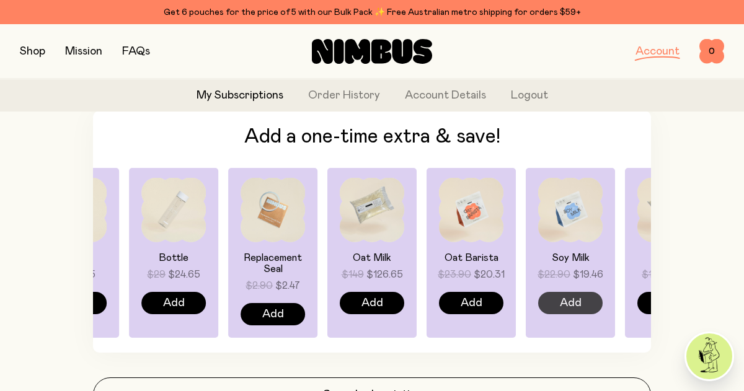 The height and width of the screenshot is (391, 744). Describe the element at coordinates (384, 275) in the screenshot. I see `span: $126.65` at that location.